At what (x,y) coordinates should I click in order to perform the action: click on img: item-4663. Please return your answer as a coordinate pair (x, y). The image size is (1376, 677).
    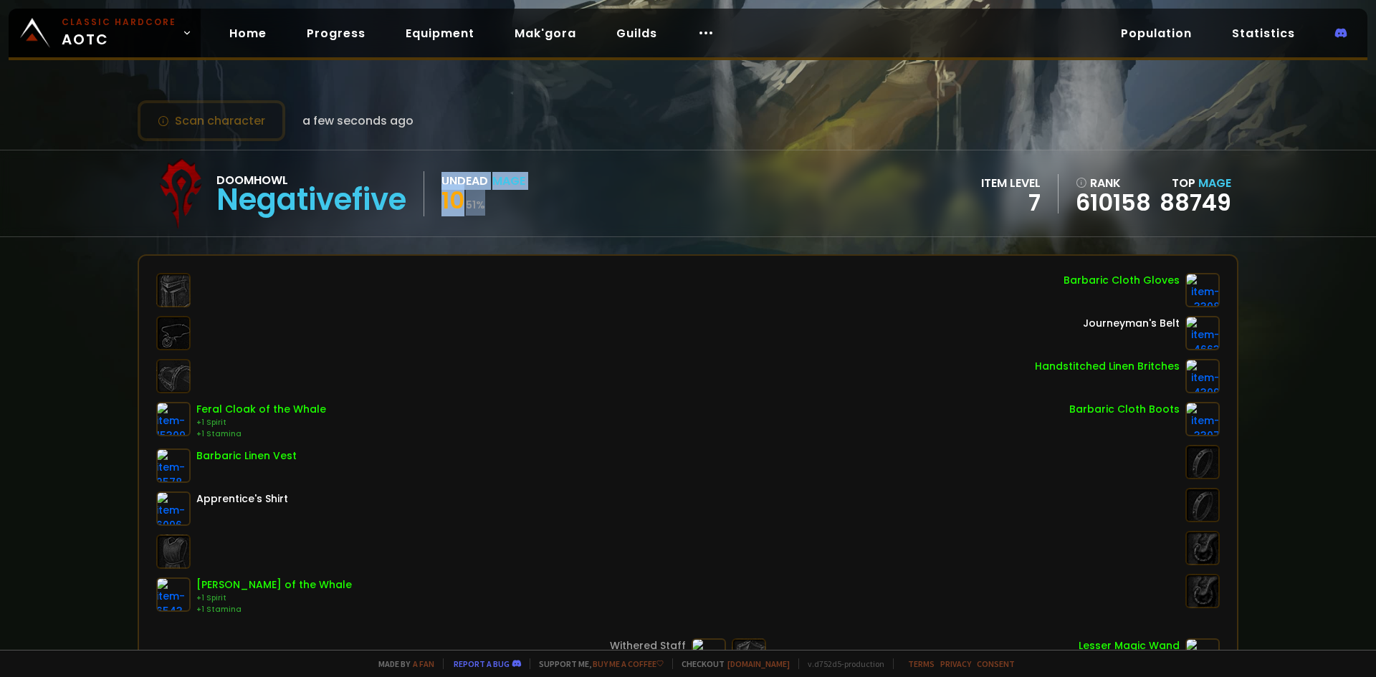
    Looking at the image, I should click on (1202, 333).